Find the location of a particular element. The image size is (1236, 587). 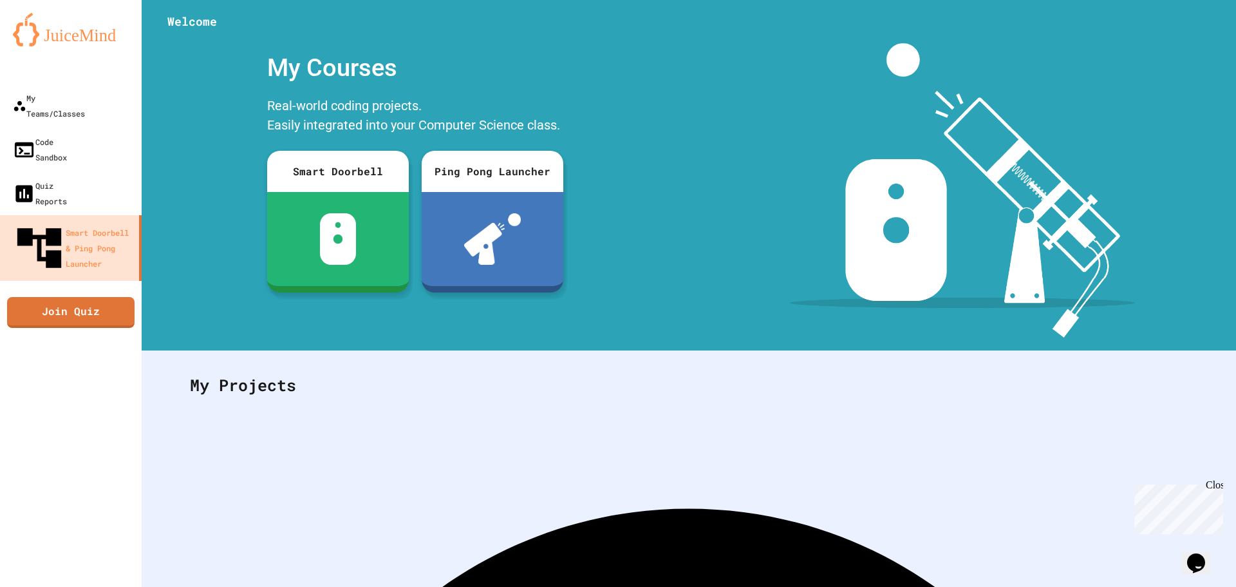

div: My Projects is located at coordinates (689, 385).